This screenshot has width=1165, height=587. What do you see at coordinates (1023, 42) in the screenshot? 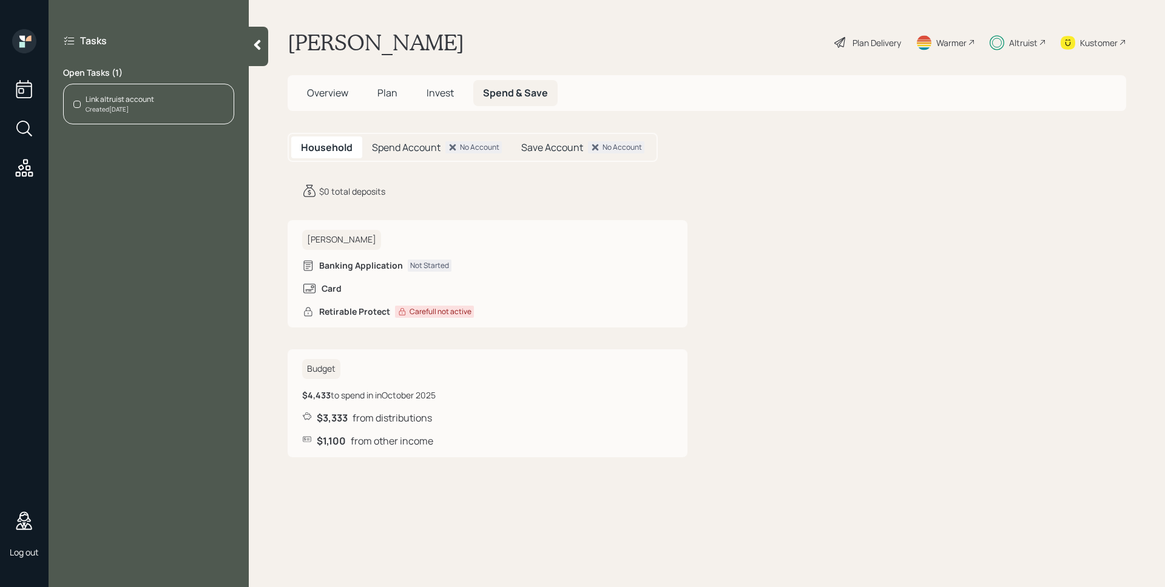
I see `div: Altruist` at bounding box center [1023, 42].